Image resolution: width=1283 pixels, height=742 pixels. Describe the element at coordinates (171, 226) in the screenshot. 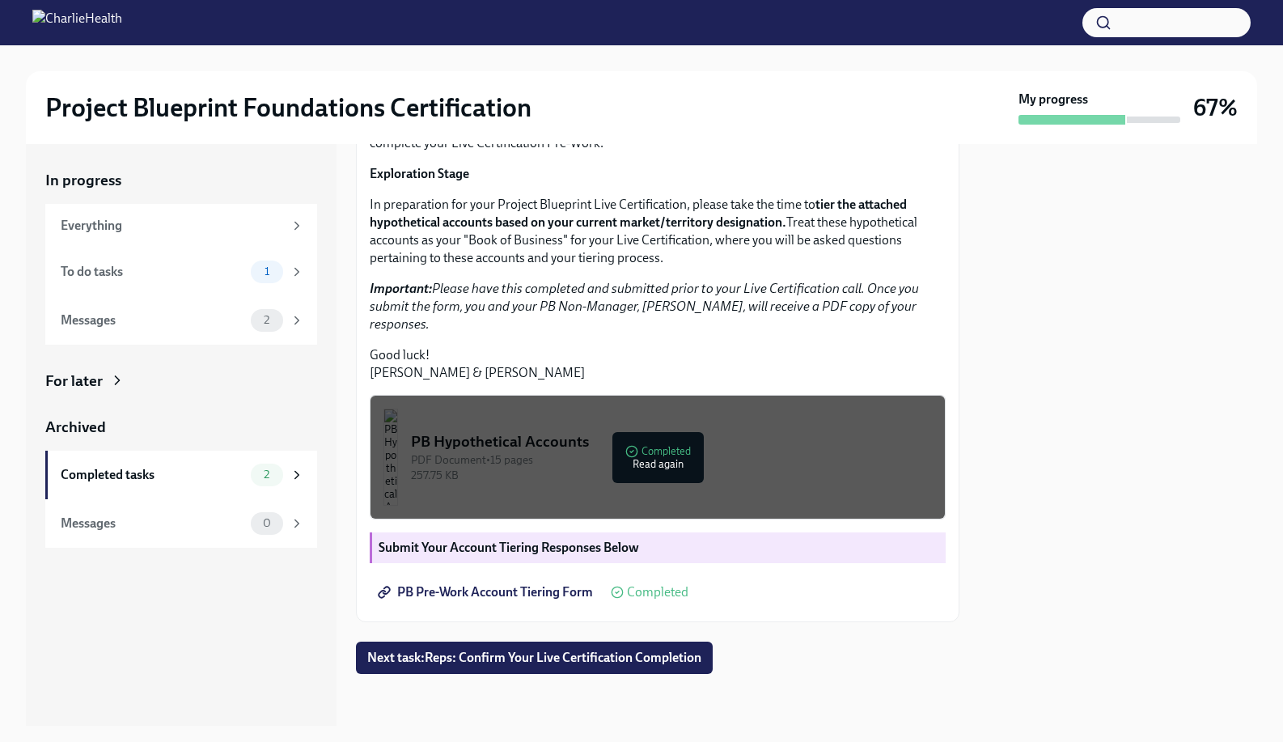

I see `div: Everything` at that location.